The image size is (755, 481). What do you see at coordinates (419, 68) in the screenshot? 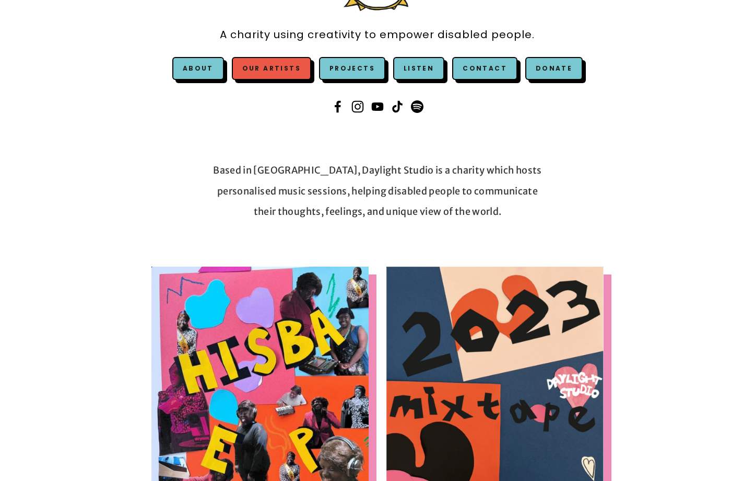
I see `a: Listen` at bounding box center [419, 68].